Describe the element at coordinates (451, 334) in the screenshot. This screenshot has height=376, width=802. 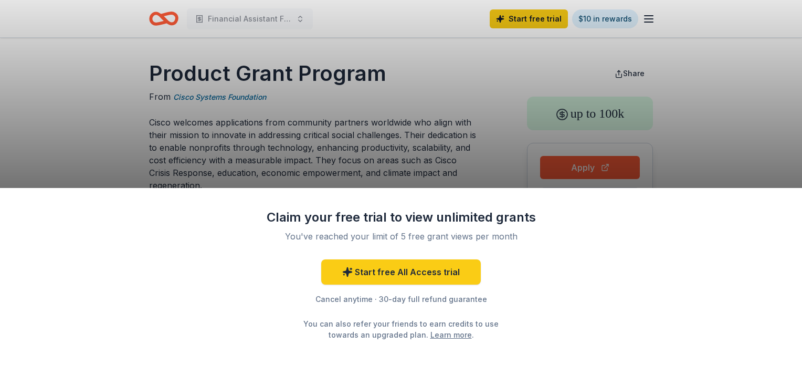
I see `a: Learn more` at that location.